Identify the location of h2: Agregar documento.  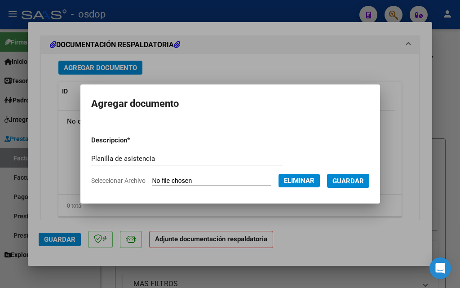
(230, 104).